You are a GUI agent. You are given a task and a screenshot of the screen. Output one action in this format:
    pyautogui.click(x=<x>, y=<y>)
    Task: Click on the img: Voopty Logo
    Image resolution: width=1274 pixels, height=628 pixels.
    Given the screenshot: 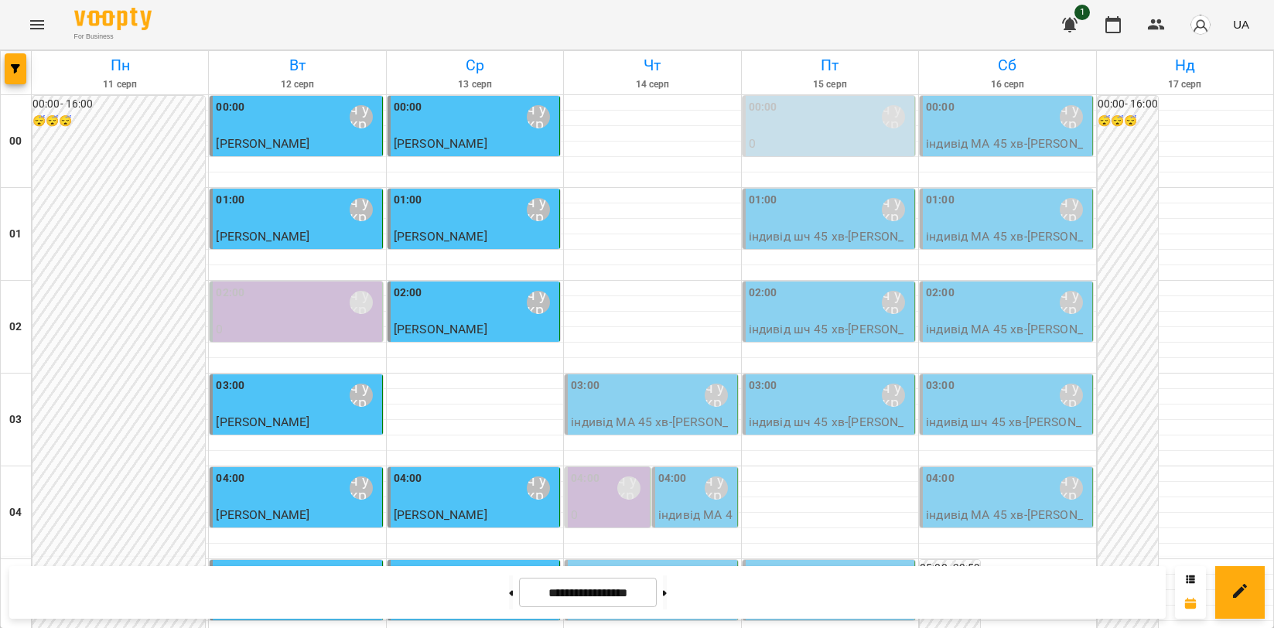 What is the action you would take?
    pyautogui.click(x=113, y=19)
    